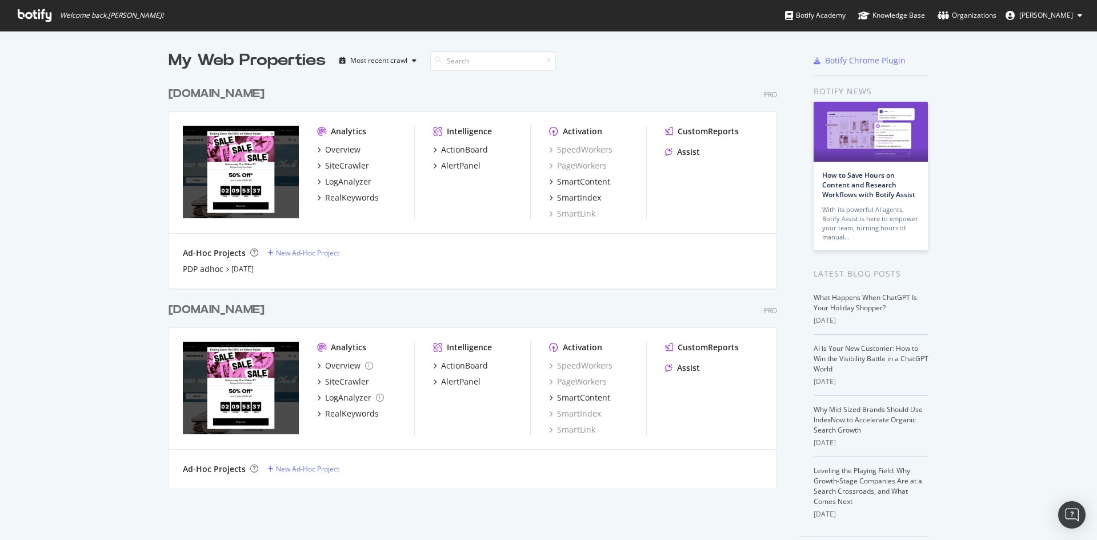  Describe the element at coordinates (241, 172) in the screenshot. I see `img: www.converse.com` at that location.